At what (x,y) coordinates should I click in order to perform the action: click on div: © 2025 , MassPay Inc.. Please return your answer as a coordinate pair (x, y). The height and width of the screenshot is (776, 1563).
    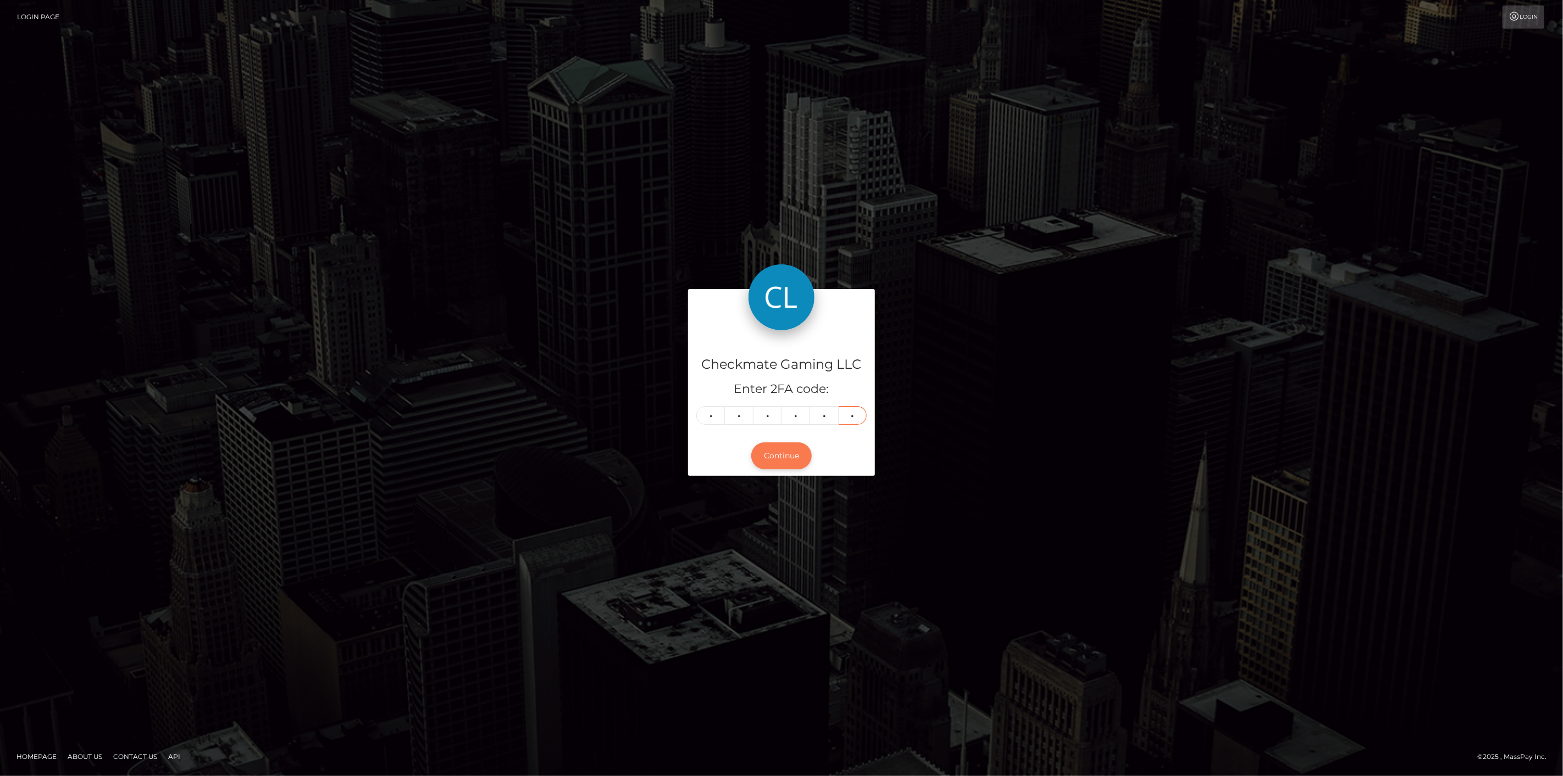
    Looking at the image, I should click on (1516, 757).